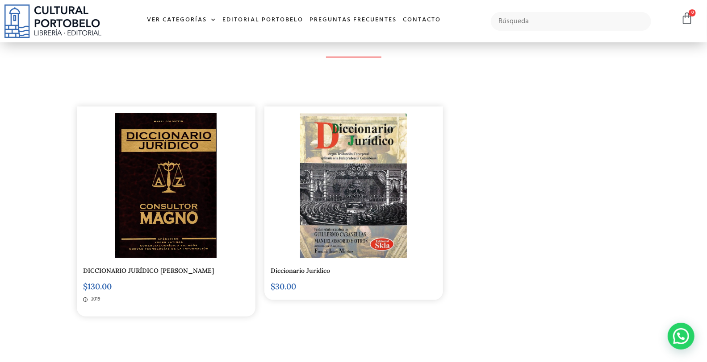  What do you see at coordinates (353, 20) in the screenshot?
I see `a: Preguntas frecuentes` at bounding box center [353, 20].